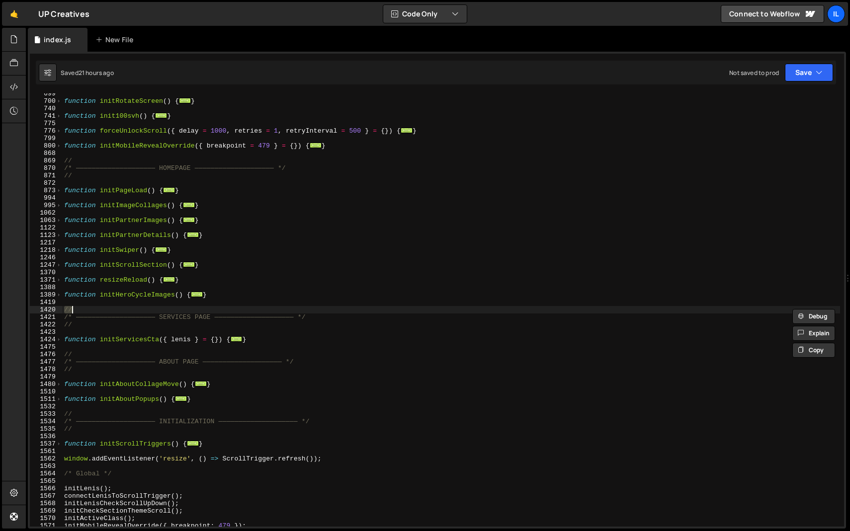 This screenshot has width=850, height=531. What do you see at coordinates (46, 295) in the screenshot?
I see `div: 1389` at bounding box center [46, 295].